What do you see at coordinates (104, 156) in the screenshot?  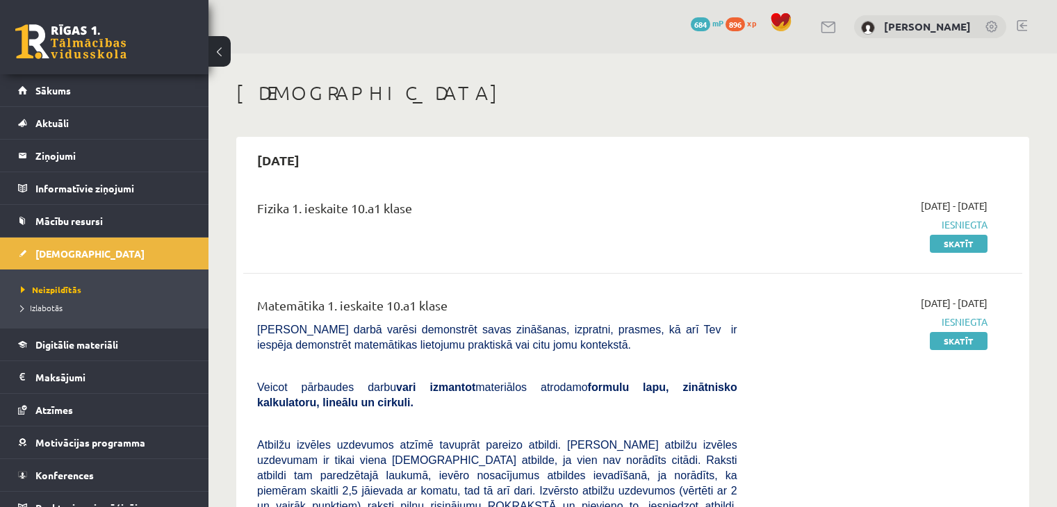 I see `a: Ziņojumi` at bounding box center [104, 156].